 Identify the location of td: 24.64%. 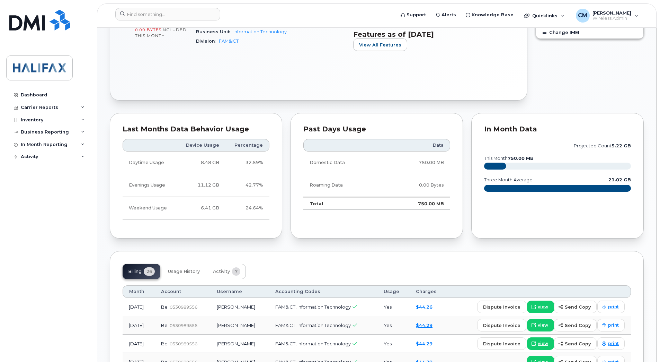
(247, 208).